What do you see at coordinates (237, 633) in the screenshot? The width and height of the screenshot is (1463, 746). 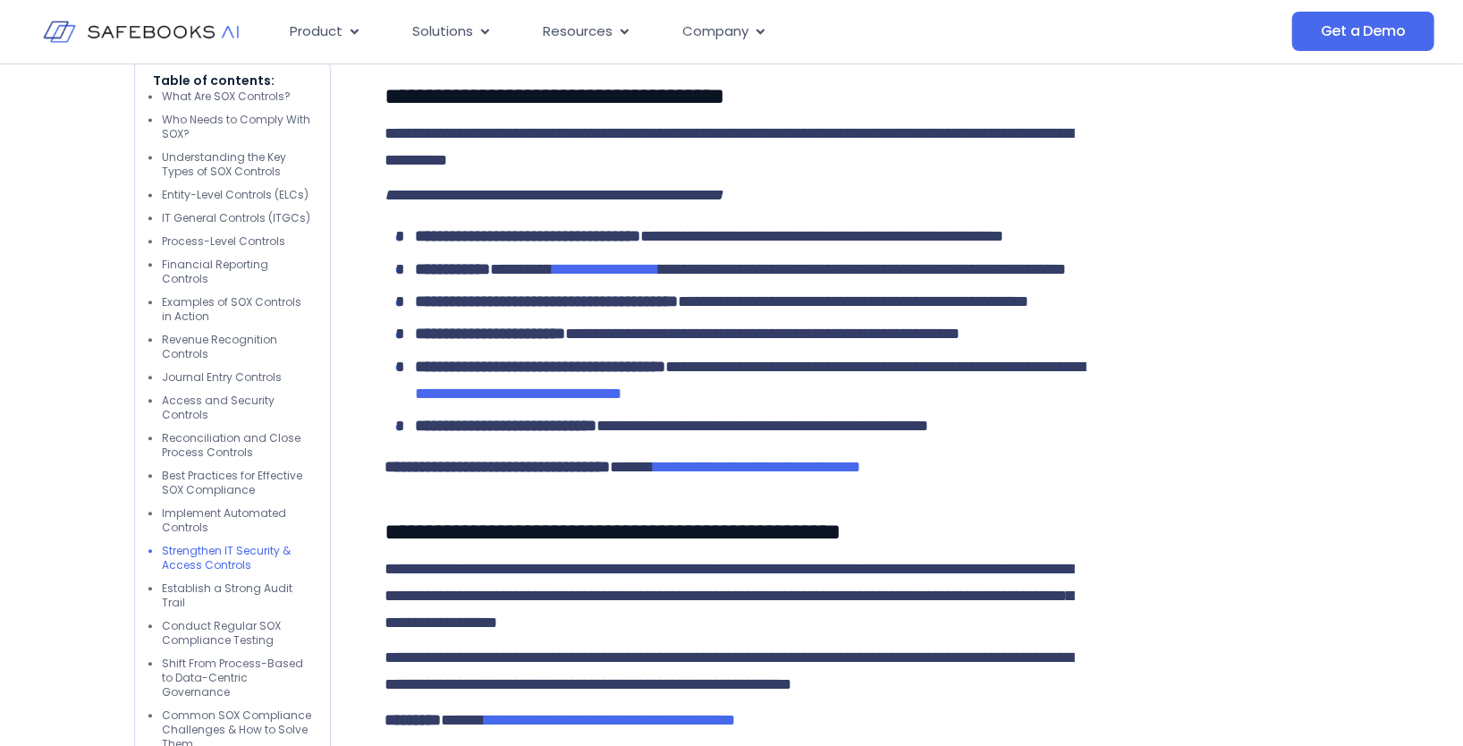 I see `li: Conduct Regular SOX Compliance Testing` at bounding box center [237, 633].